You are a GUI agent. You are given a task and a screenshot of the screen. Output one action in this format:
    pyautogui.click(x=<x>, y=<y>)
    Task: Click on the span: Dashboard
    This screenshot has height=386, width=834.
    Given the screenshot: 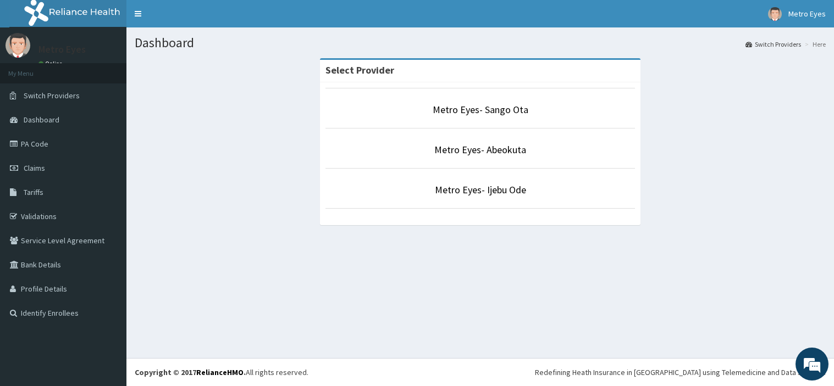 What is the action you would take?
    pyautogui.click(x=41, y=120)
    